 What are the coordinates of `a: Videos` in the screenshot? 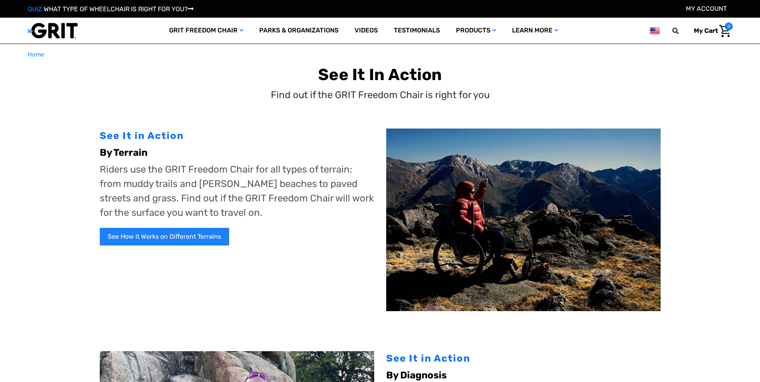 It's located at (366, 30).